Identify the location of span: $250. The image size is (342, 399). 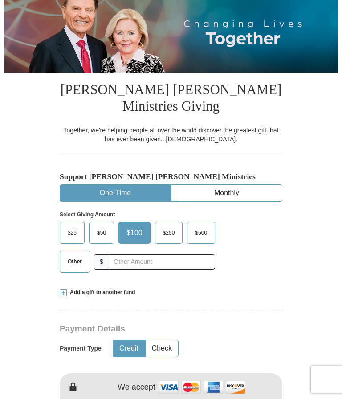
(169, 233).